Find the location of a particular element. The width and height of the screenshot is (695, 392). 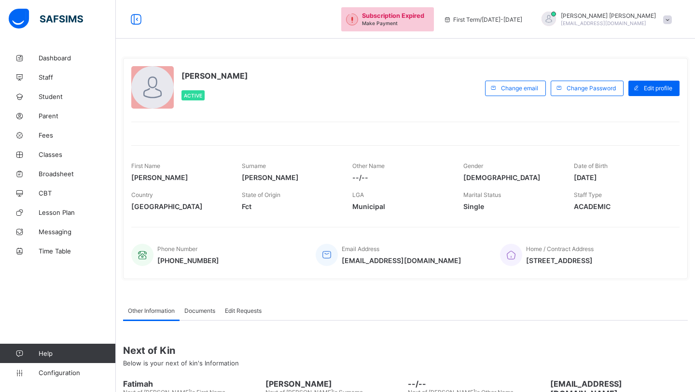

span: Edit Requests is located at coordinates (243, 310).